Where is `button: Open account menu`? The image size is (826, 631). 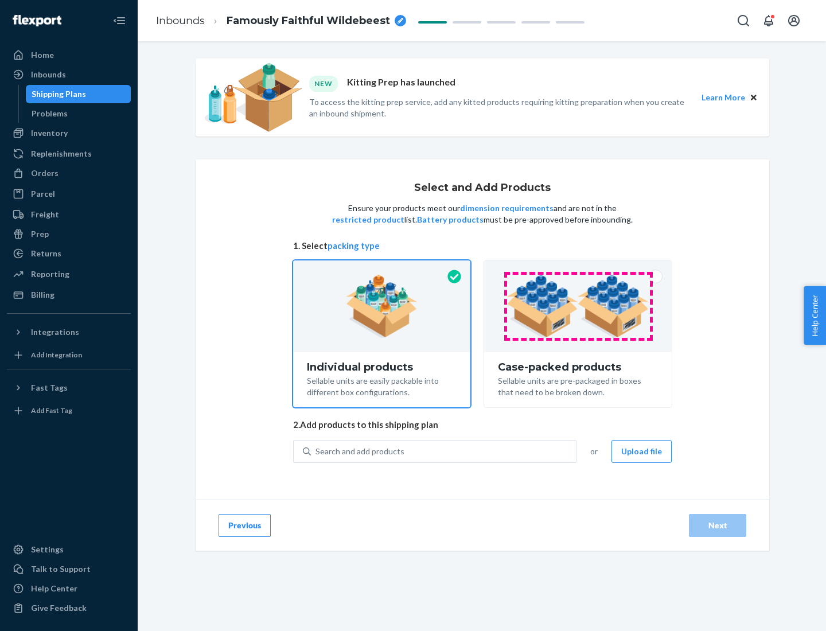 button: Open account menu is located at coordinates (794, 21).